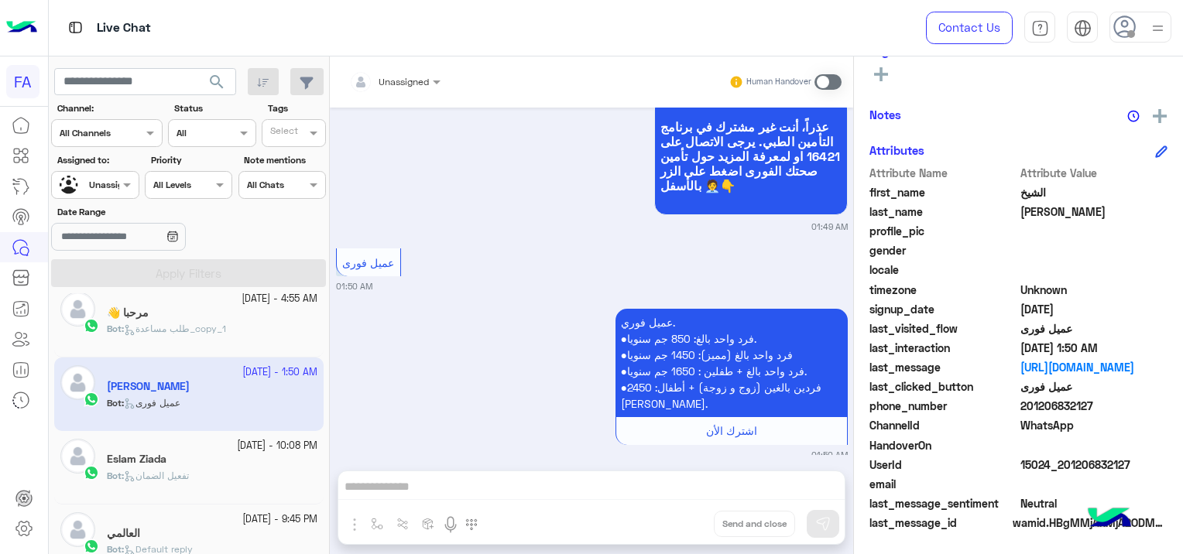  What do you see at coordinates (943, 173) in the screenshot?
I see `span: Attribute Name` at bounding box center [943, 173].